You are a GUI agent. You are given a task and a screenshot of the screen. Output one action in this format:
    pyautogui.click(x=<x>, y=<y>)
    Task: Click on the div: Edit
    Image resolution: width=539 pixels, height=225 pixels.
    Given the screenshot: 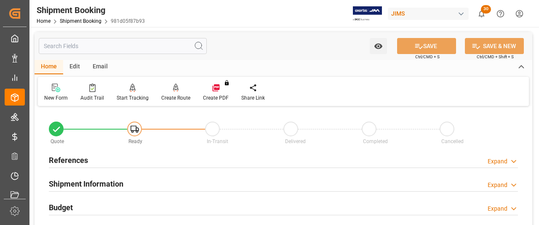 What is the action you would take?
    pyautogui.click(x=75, y=67)
    